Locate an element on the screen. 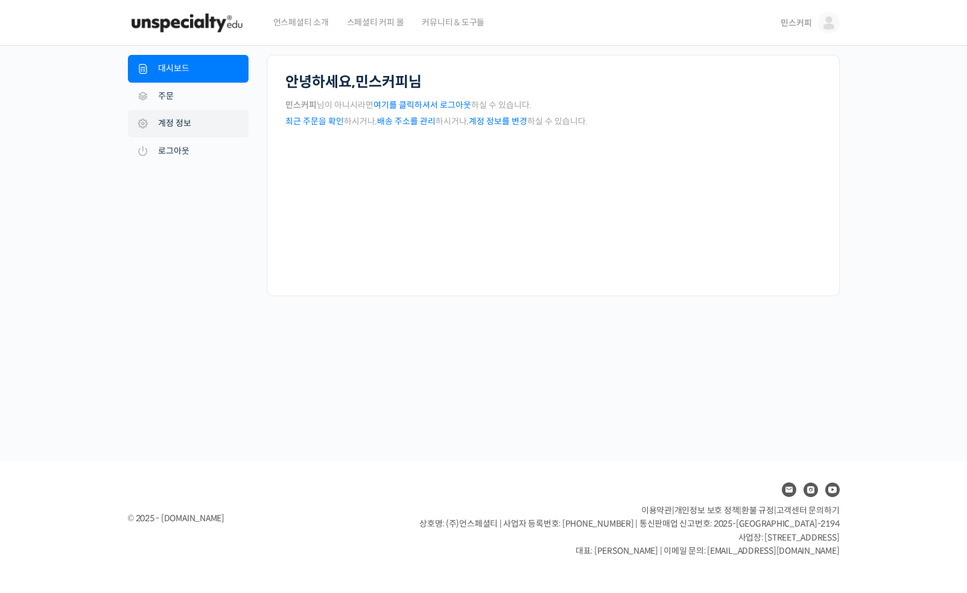 Image resolution: width=967 pixels, height=593 pixels. a: 홈 is located at coordinates (42, 398).